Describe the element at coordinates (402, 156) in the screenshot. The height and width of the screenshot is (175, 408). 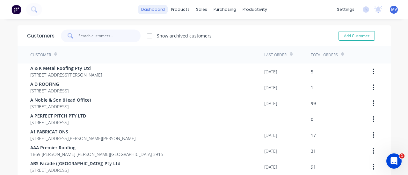
I see `span: 1` at that location.